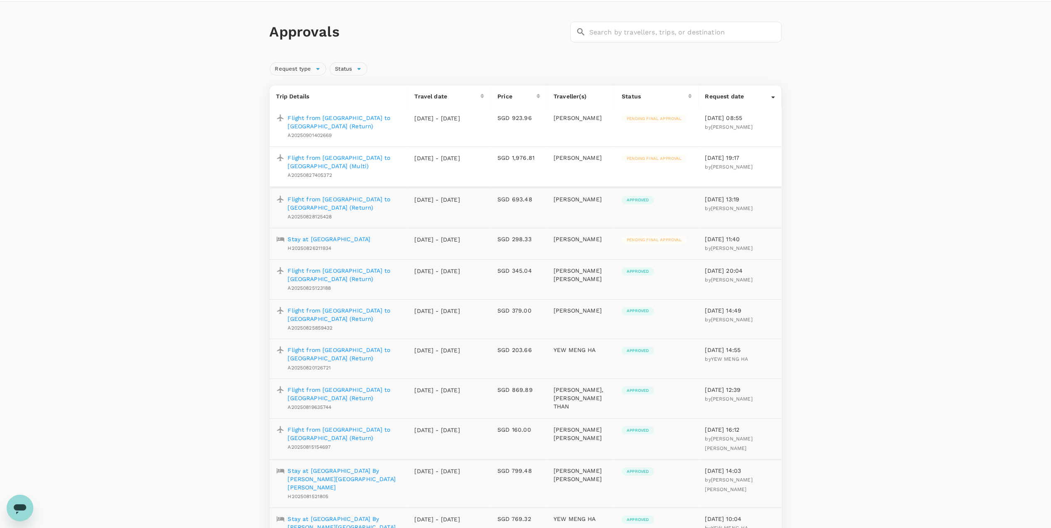 This screenshot has height=528, width=1051. What do you see at coordinates (518, 430) in the screenshot?
I see `p: SGD 160.00` at bounding box center [518, 430].